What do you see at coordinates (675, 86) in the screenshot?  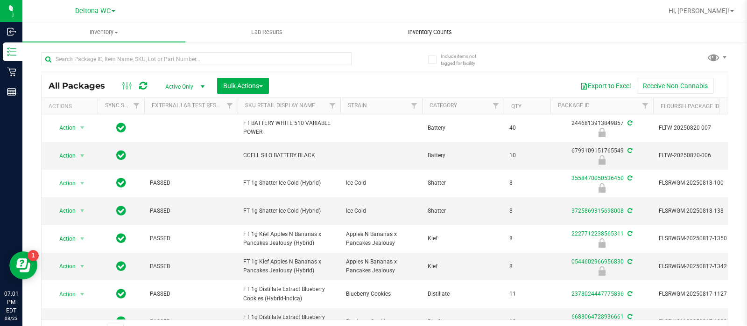 I see `button: Receive Non-Cannabis` at bounding box center [675, 86].